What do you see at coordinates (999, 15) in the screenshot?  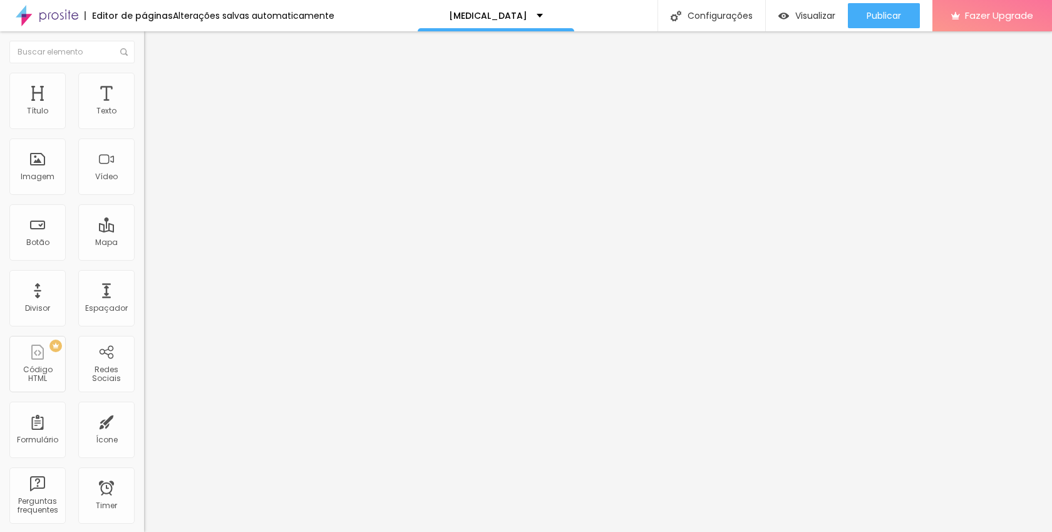 I see `span: Fazer Upgrade` at bounding box center [999, 15].